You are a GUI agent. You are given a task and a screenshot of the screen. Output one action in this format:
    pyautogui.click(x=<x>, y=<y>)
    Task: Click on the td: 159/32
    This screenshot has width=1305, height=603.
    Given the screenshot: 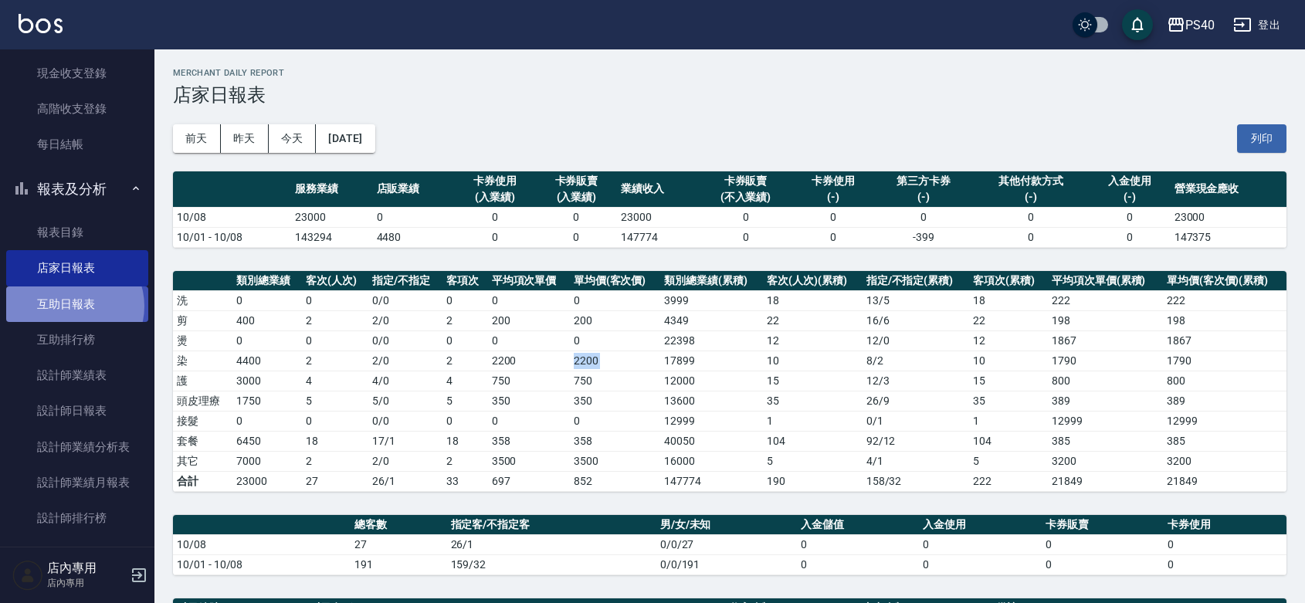 What is the action you would take?
    pyautogui.click(x=551, y=565)
    